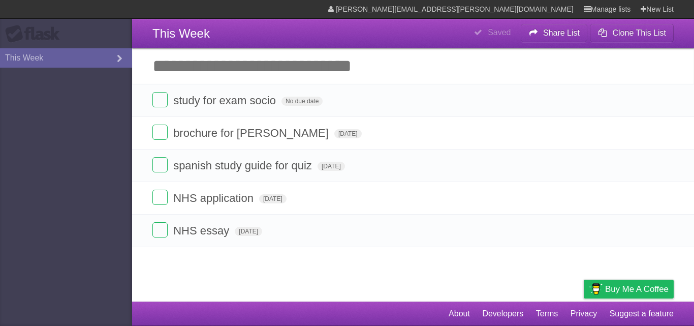 Image resolution: width=694 pixels, height=326 pixels. Describe the element at coordinates (502, 313) in the screenshot. I see `a: Developers` at that location.